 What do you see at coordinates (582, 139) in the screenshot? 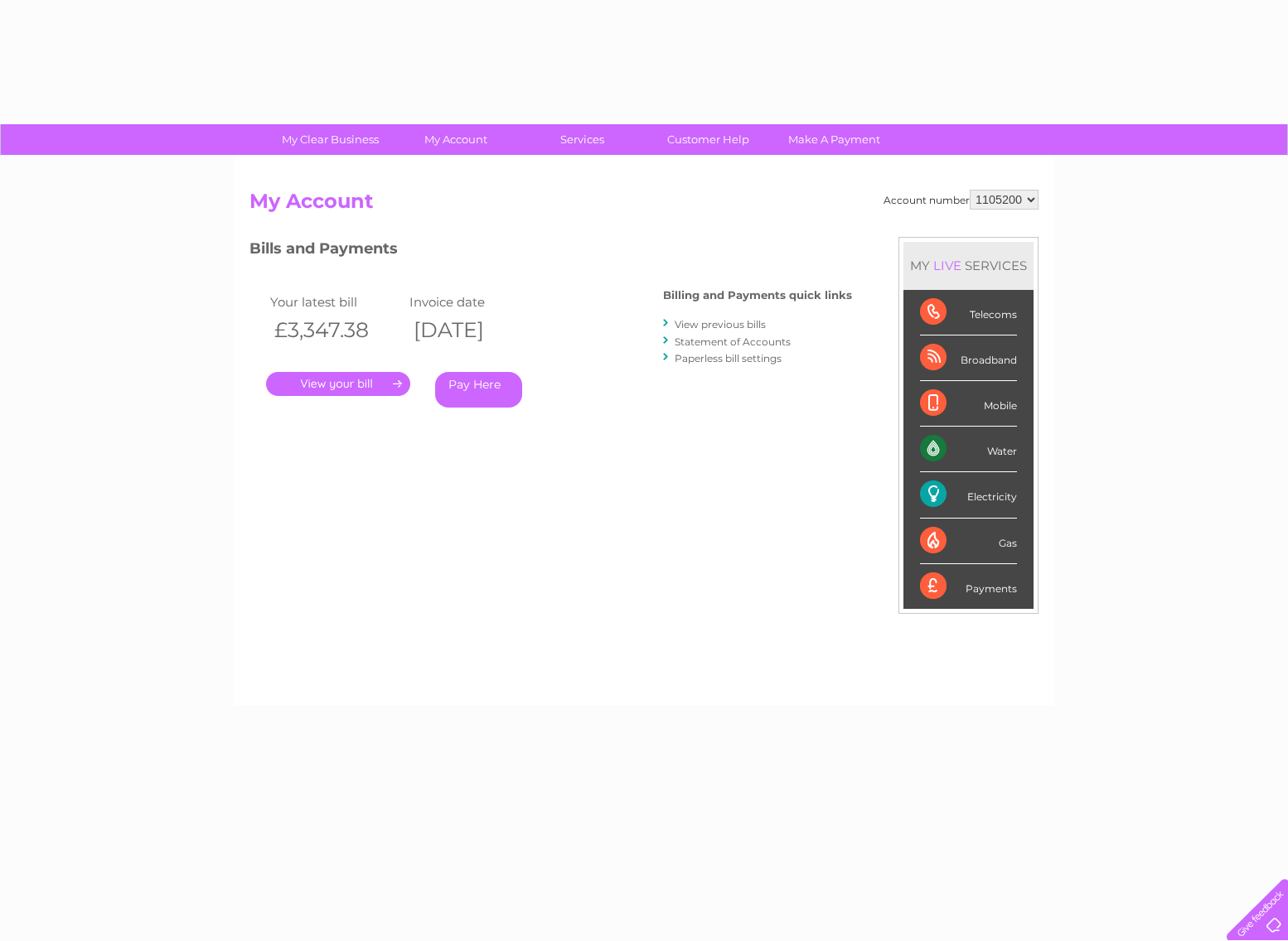
I see `a: Services` at bounding box center [582, 139].